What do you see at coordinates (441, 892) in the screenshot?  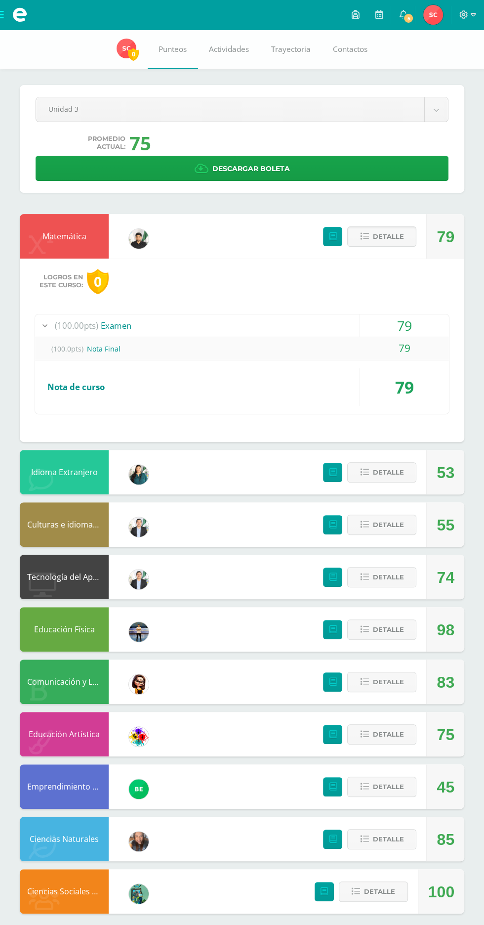 I see `div: 100` at bounding box center [441, 892].